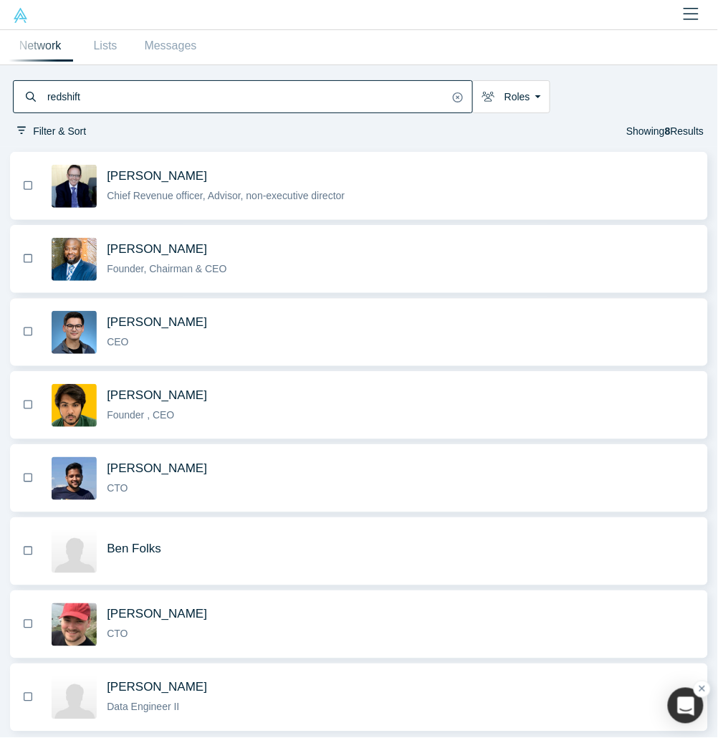 The image size is (718, 738). Describe the element at coordinates (166, 269) in the screenshot. I see `span: Founder, Chairman & CEO` at that location.